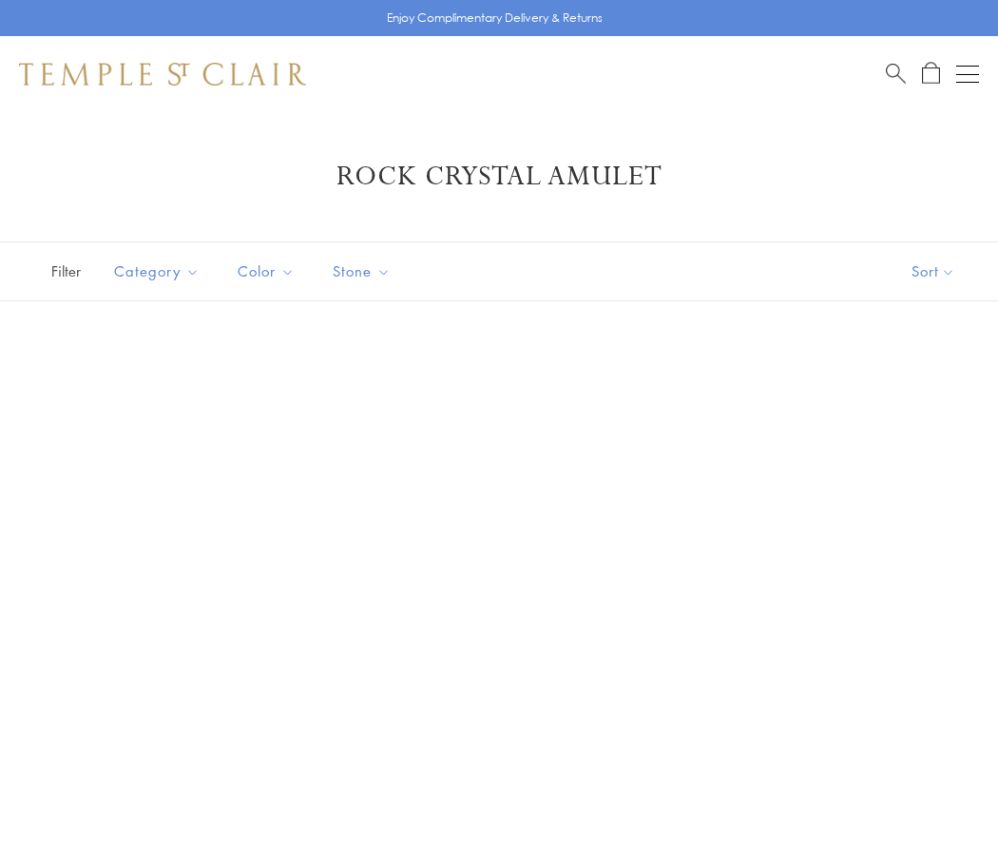  What do you see at coordinates (499, 177) in the screenshot?
I see `h1: Rock Crystal Amulet` at bounding box center [499, 177].